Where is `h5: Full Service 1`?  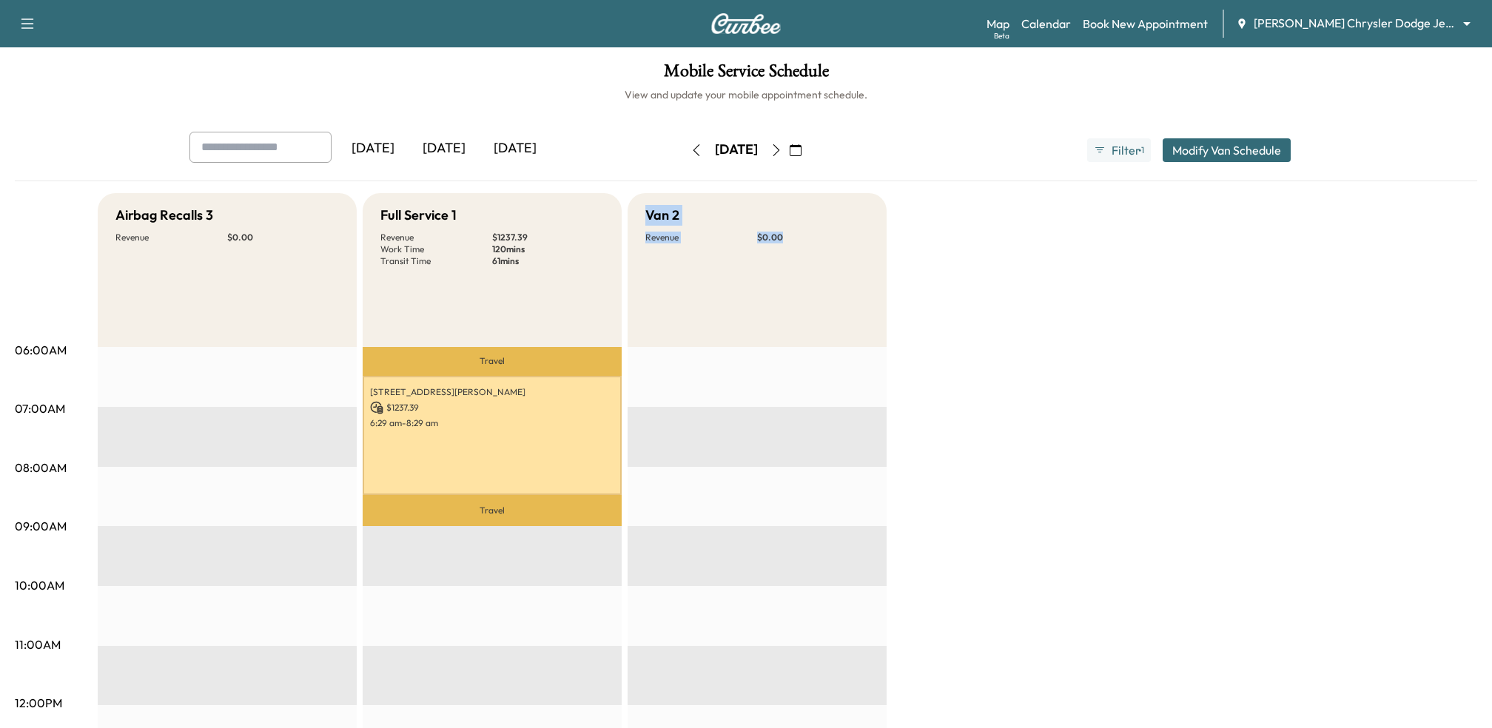 h5: Full Service 1 is located at coordinates (418, 215).